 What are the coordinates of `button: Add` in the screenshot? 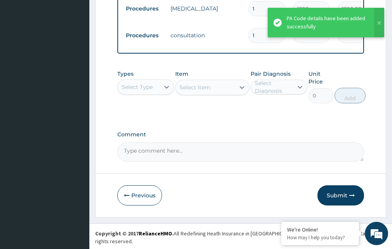 It's located at (350, 96).